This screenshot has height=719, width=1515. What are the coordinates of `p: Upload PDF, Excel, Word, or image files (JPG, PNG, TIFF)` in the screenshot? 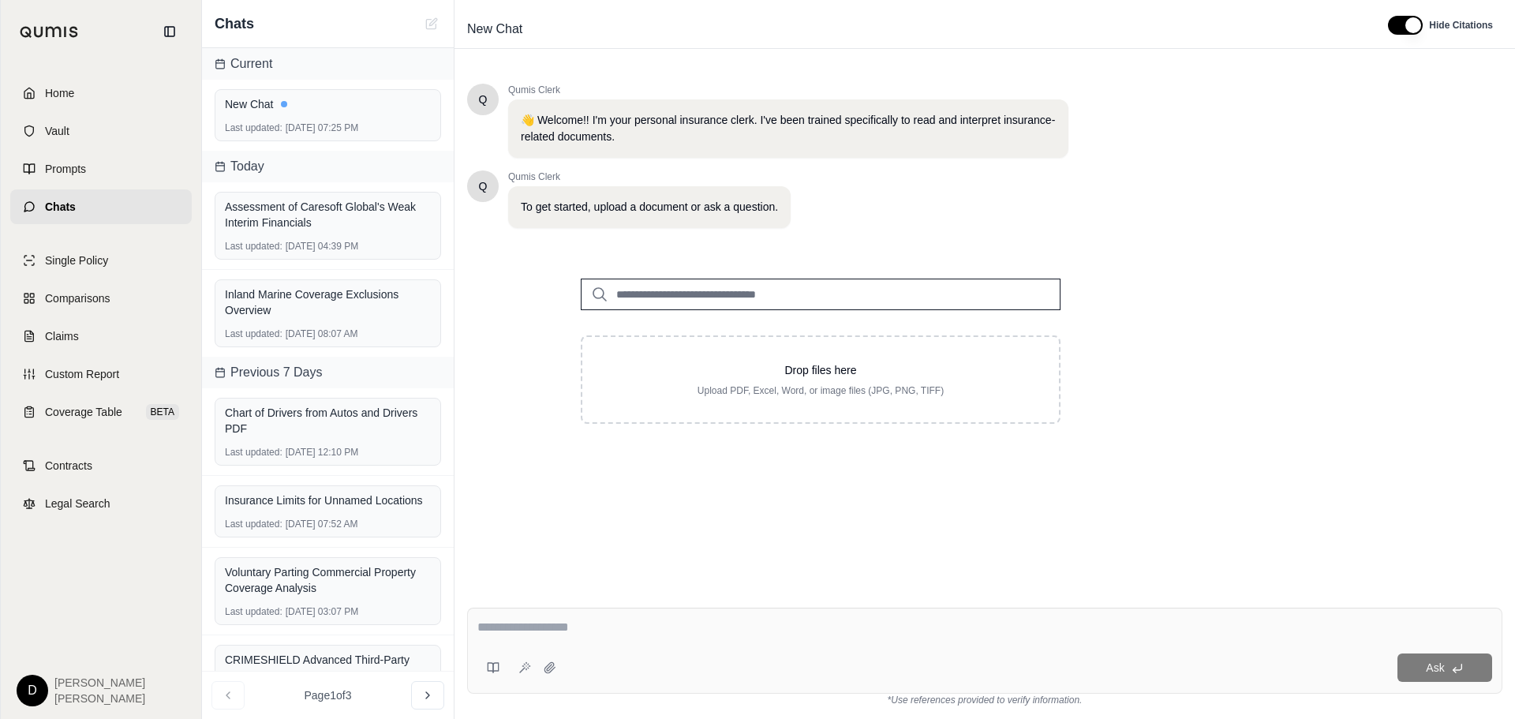 It's located at (821, 391).